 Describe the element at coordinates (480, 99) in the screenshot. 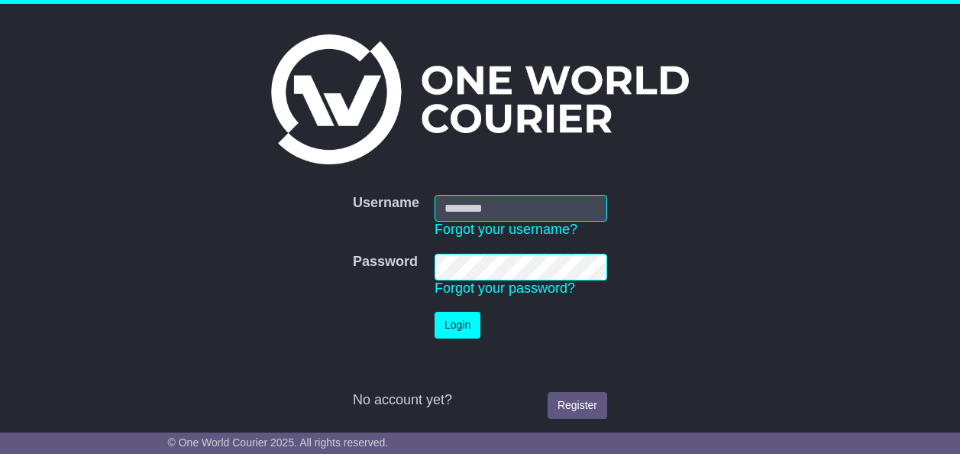

I see `img: One World` at that location.